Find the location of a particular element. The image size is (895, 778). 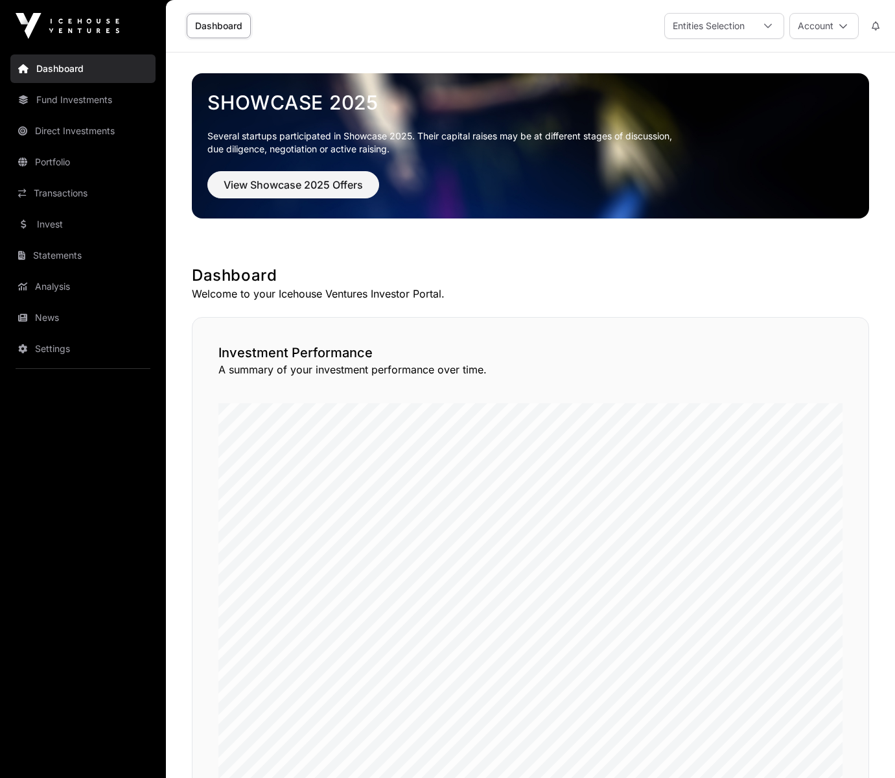

a: Transactions is located at coordinates (83, 193).